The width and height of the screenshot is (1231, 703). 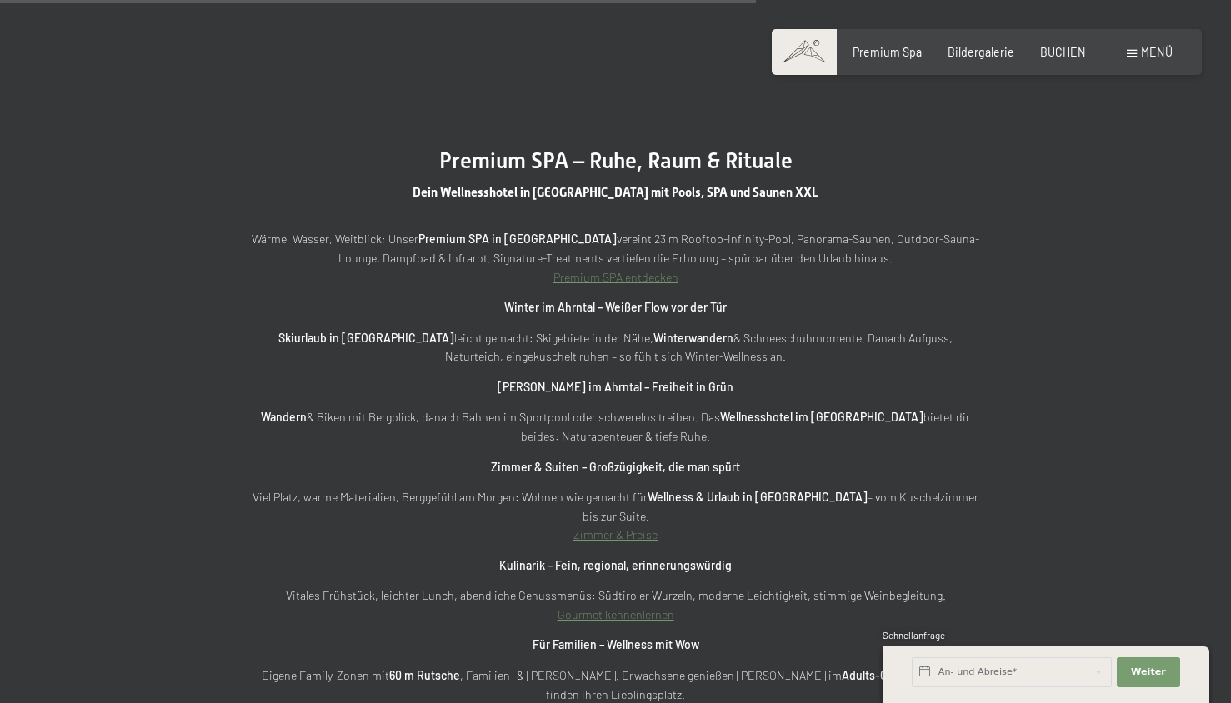 What do you see at coordinates (981, 52) in the screenshot?
I see `span: Bildergalerie` at bounding box center [981, 52].